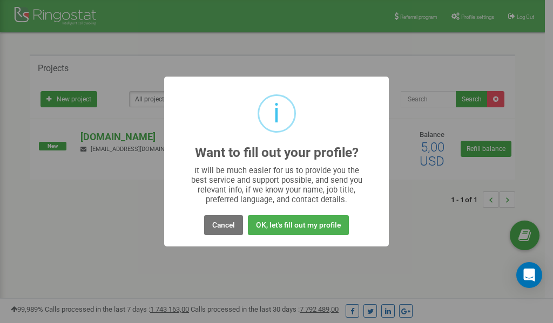 This screenshot has height=323, width=553. I want to click on button: OK, let's fill out my profile, so click(298, 225).